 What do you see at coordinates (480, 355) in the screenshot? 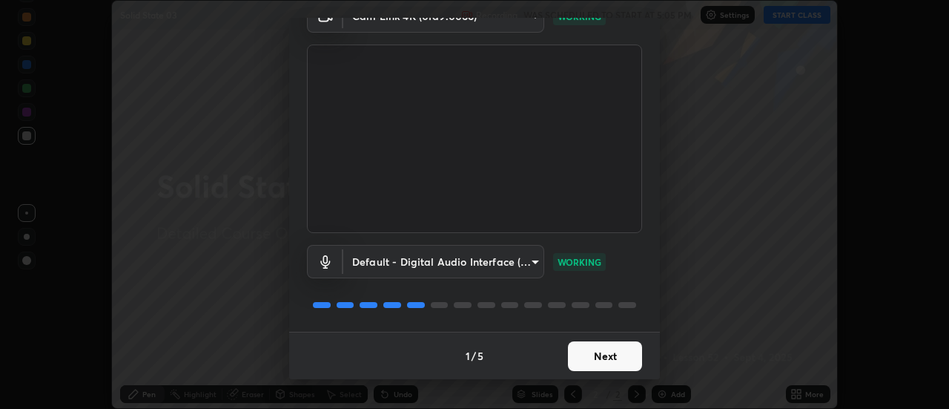
I see `h4: 5` at bounding box center [480, 355].